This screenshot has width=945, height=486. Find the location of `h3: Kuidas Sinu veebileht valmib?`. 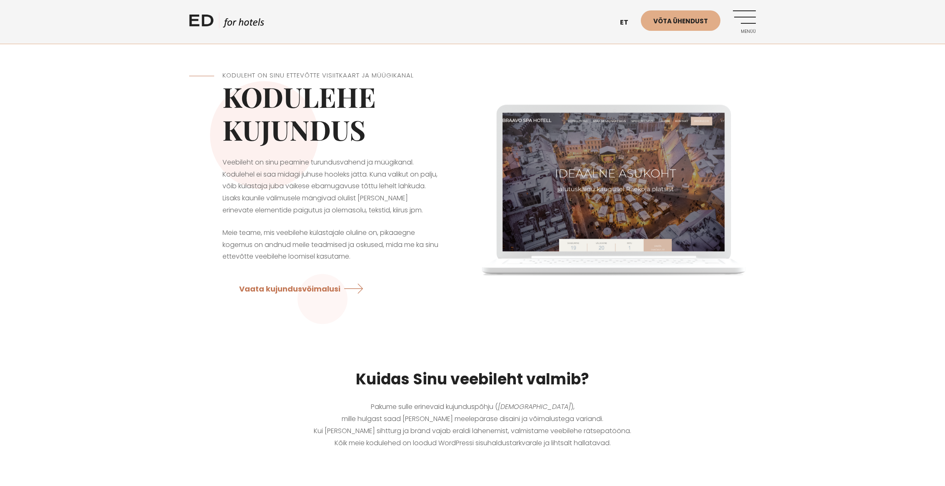

h3: Kuidas Sinu veebileht valmib? is located at coordinates (472, 379).